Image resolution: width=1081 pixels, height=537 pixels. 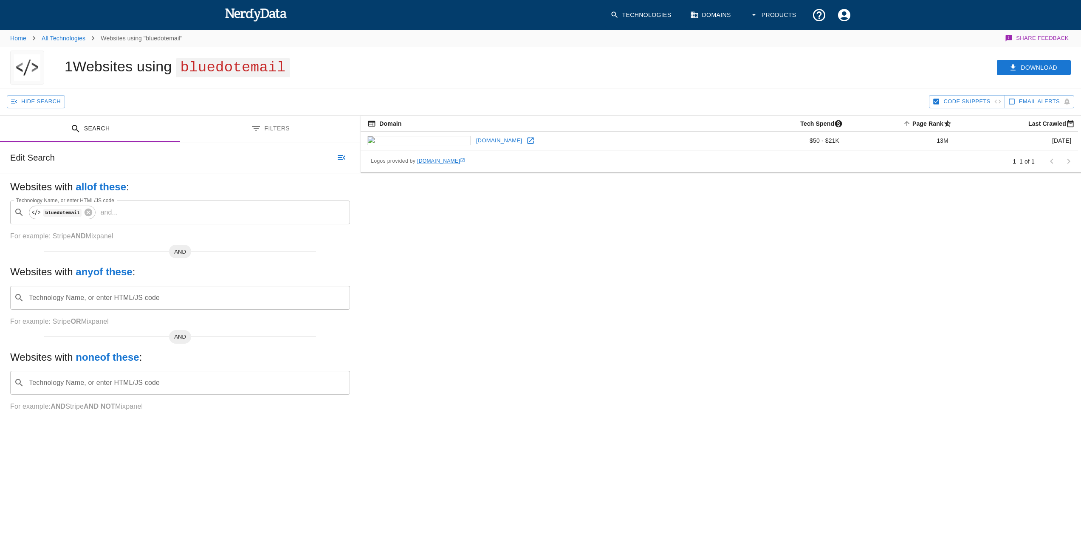 I want to click on h6: Edit Search, so click(x=32, y=158).